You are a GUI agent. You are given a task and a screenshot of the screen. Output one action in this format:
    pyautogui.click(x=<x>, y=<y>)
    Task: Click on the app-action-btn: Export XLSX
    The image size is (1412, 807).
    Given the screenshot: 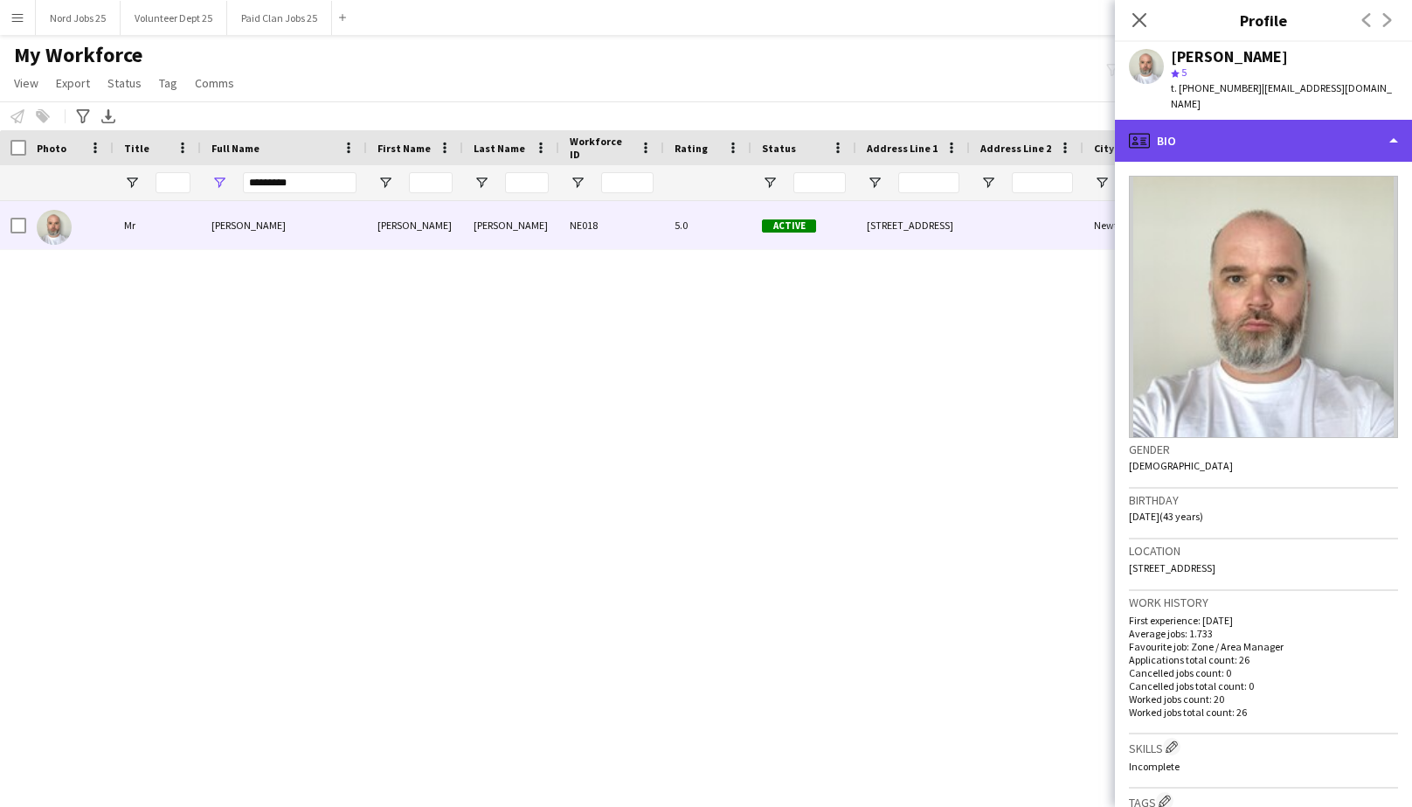 What is the action you would take?
    pyautogui.click(x=108, y=116)
    